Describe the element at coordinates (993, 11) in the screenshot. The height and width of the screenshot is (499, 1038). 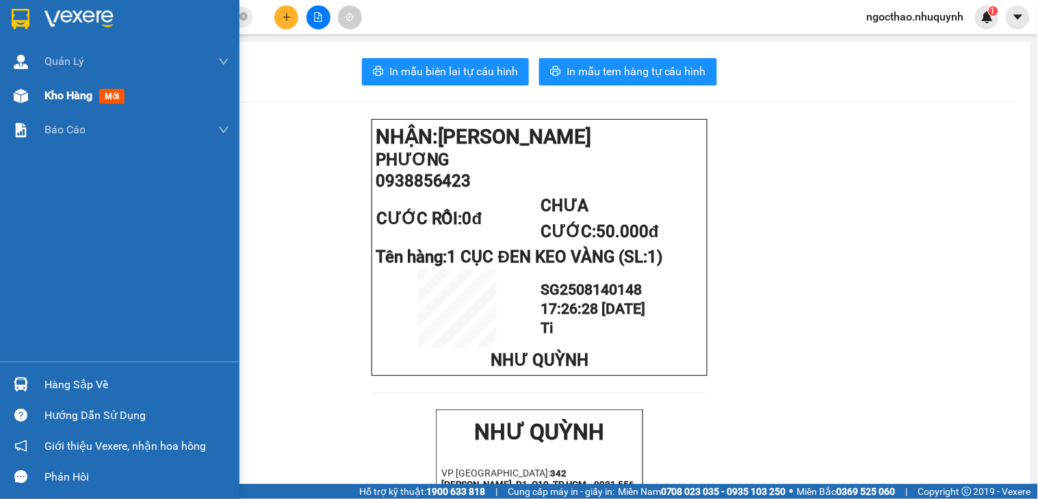
I see `sup: 1` at that location.